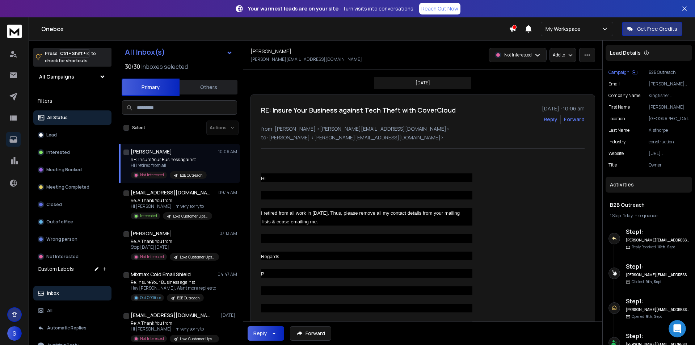 The height and width of the screenshot is (345, 695). I want to click on p: RE: Insure Your Business against, so click(169, 160).